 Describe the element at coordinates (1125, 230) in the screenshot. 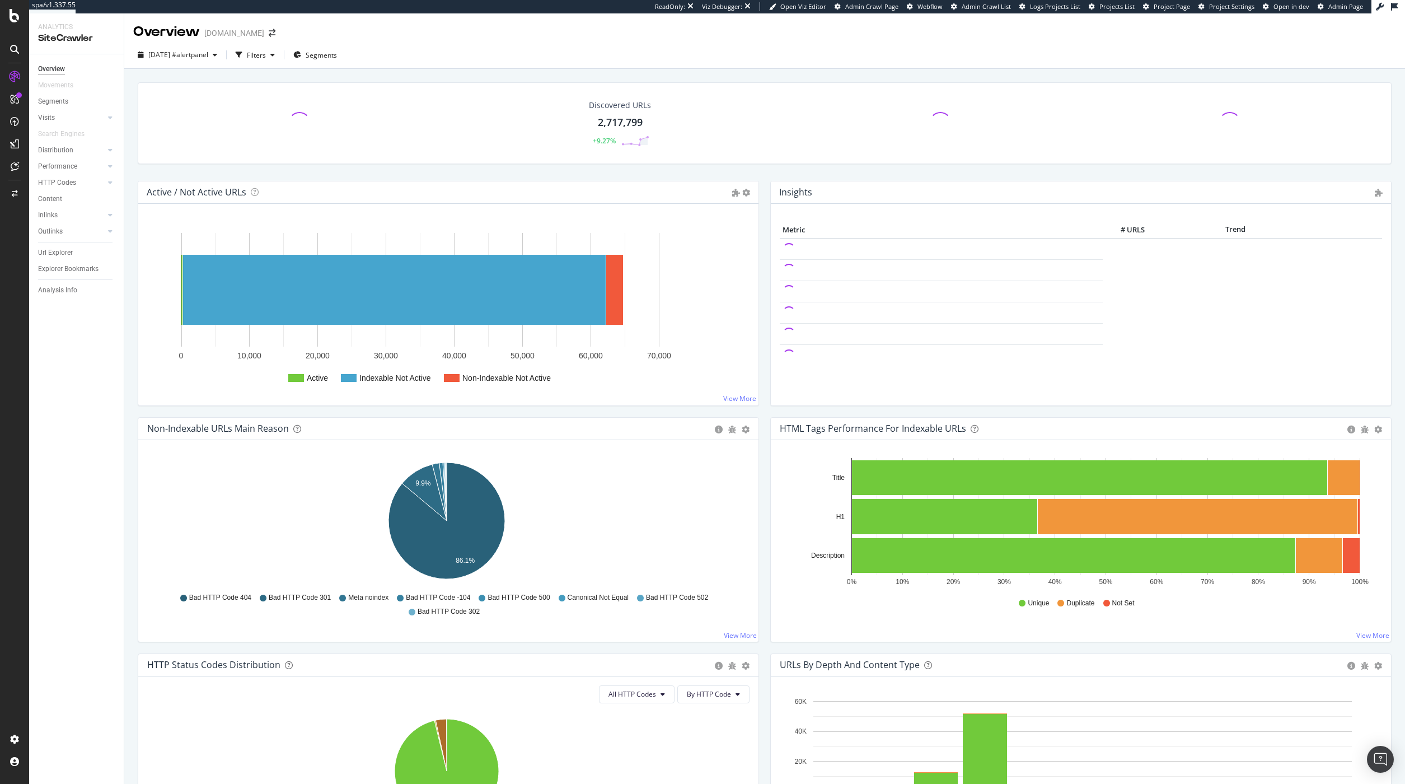

I see `th: # URLS` at that location.